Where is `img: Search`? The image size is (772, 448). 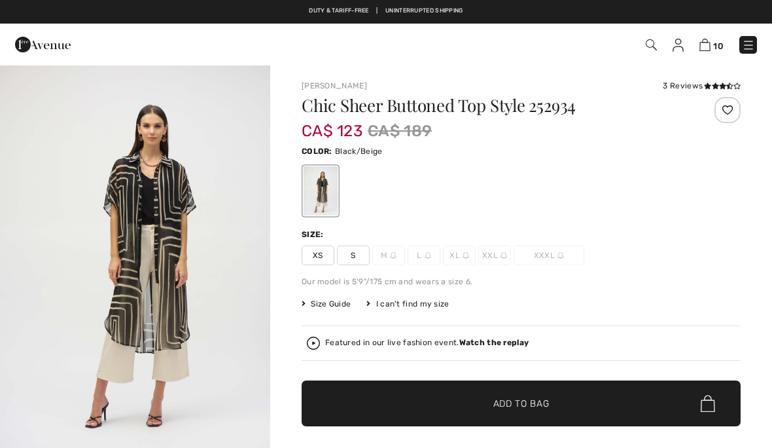 img: Search is located at coordinates (651, 45).